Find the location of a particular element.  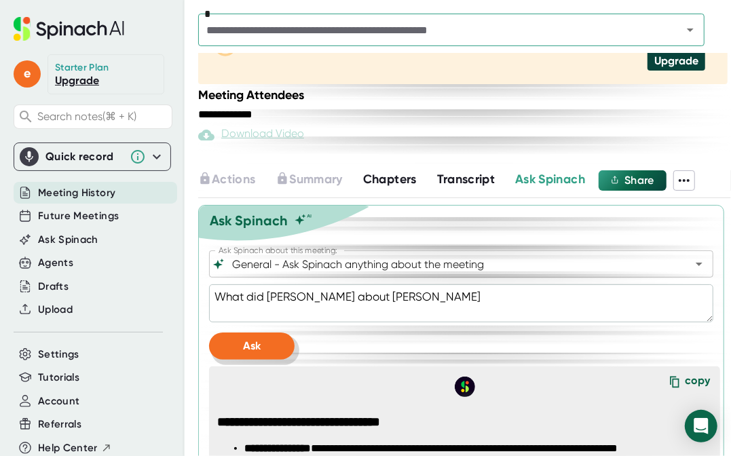

span: Help Center is located at coordinates (68, 448).